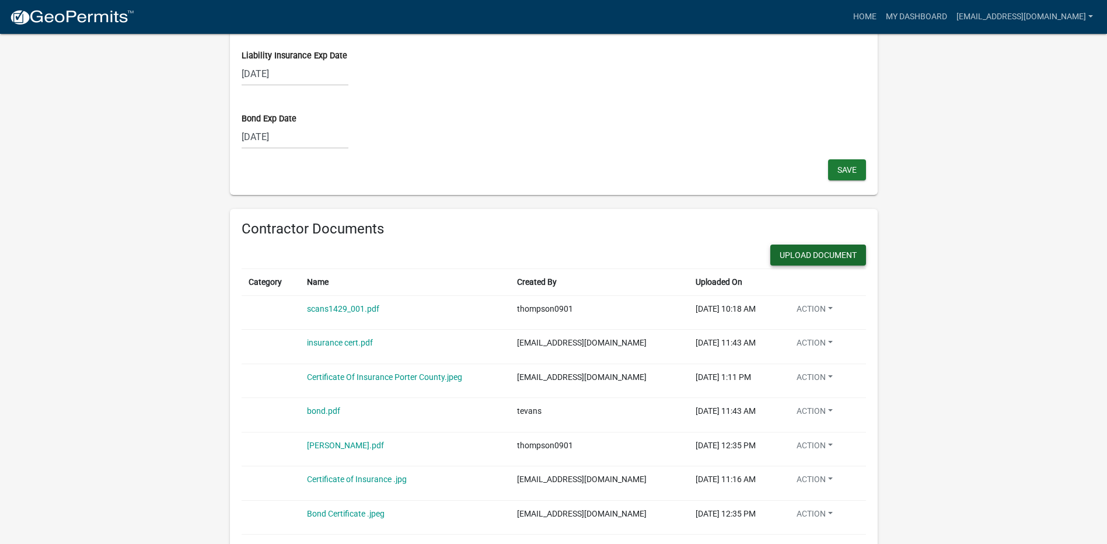  Describe the element at coordinates (599, 282) in the screenshot. I see `th: Created By` at that location.